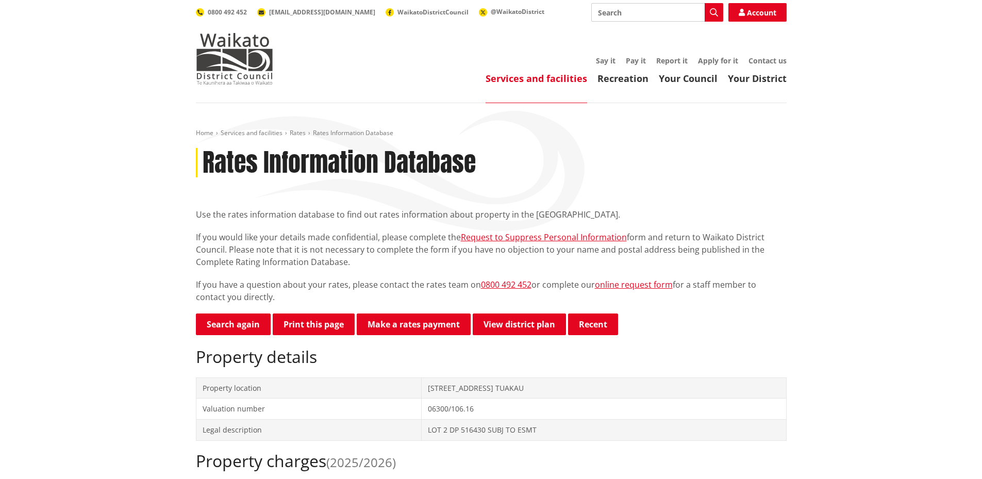 This screenshot has height=479, width=982. Describe the element at coordinates (491, 214) in the screenshot. I see `p: Use the rates information database to find out rates information about property in the [GEOGRAPHI...` at that location.